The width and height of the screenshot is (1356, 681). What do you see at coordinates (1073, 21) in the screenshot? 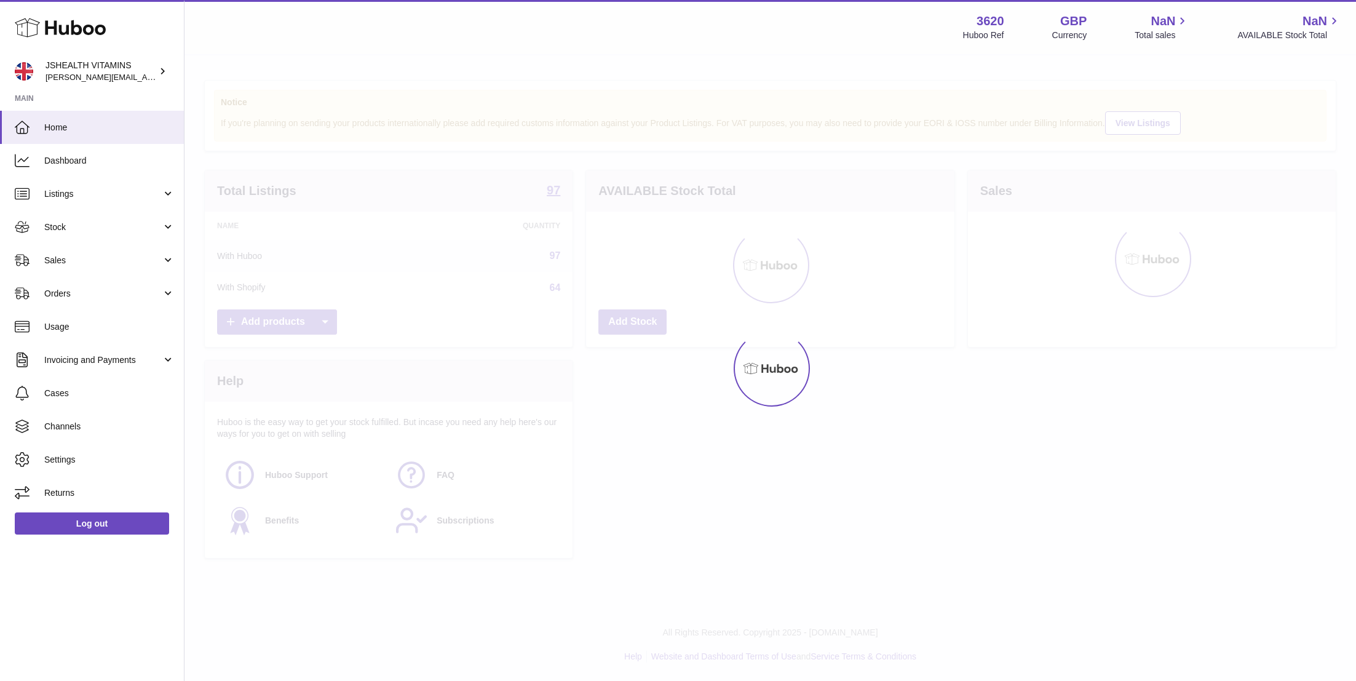
I see `strong: GBP` at bounding box center [1073, 21].